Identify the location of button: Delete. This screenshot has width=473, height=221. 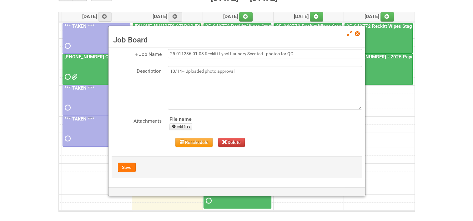
(232, 142).